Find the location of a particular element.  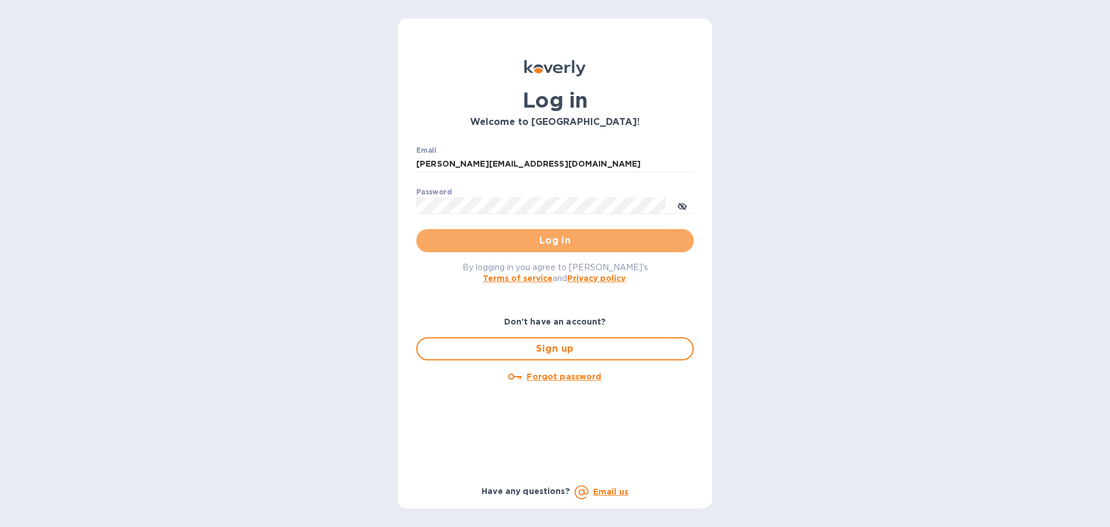

label: Password is located at coordinates (434, 192).